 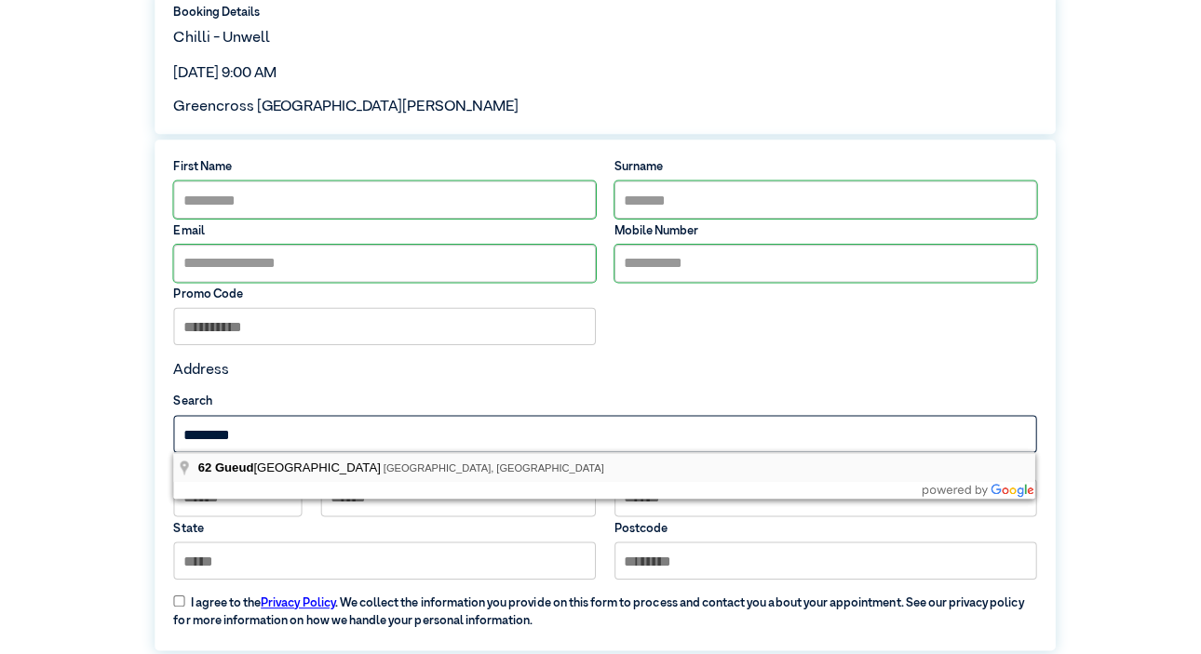 I want to click on label: Promo Code, so click(x=382, y=292).